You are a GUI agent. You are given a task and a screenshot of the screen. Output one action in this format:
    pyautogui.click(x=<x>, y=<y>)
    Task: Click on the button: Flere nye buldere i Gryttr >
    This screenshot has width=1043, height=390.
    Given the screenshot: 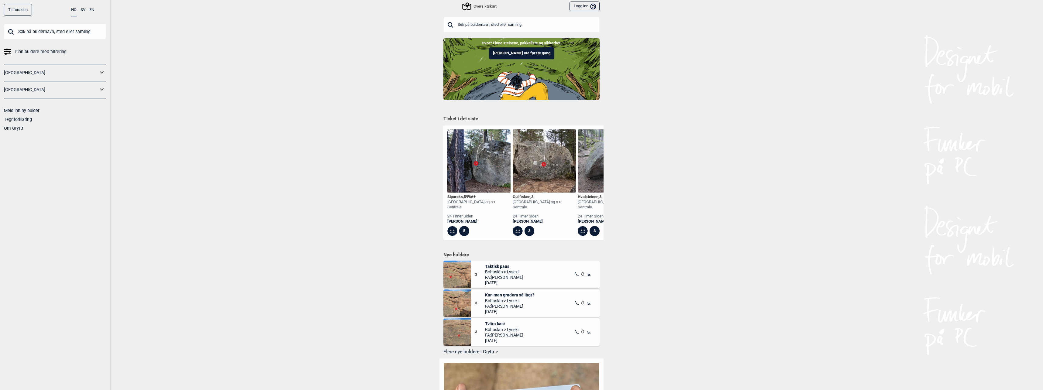 What is the action you would take?
    pyautogui.click(x=521, y=352)
    